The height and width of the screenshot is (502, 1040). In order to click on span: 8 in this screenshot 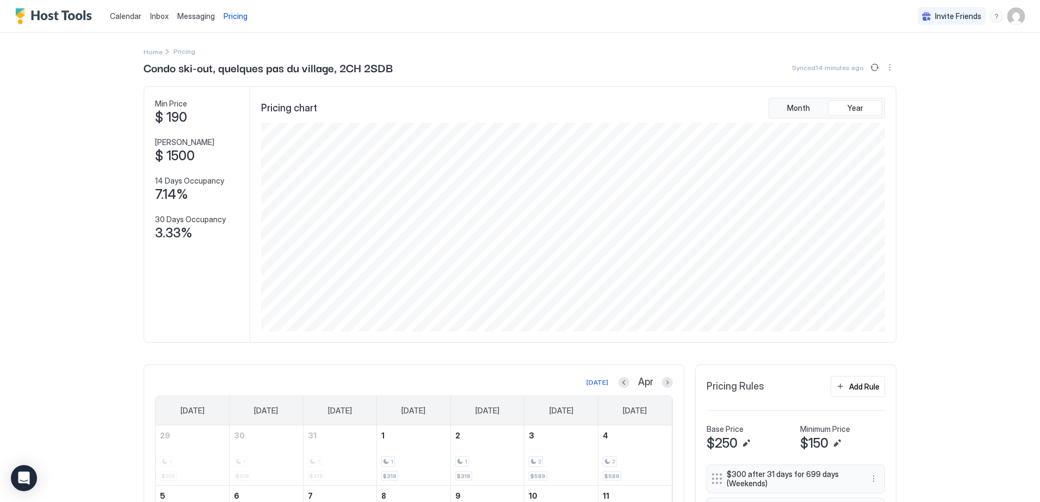, I will do `click(383, 496)`.